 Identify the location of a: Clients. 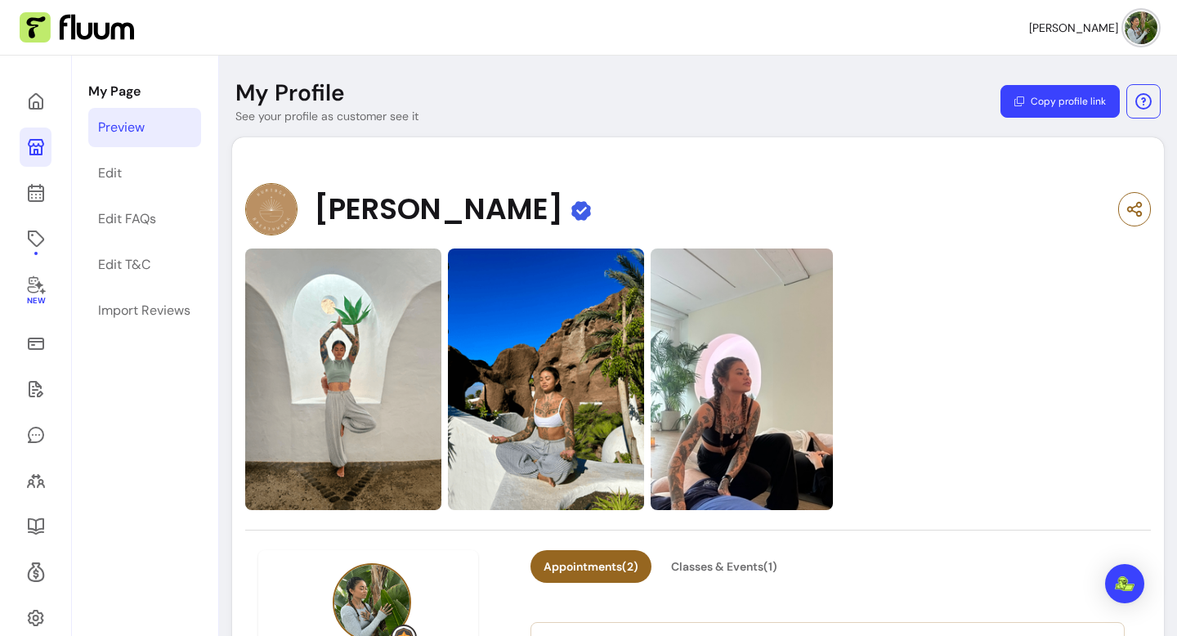
(35, 481).